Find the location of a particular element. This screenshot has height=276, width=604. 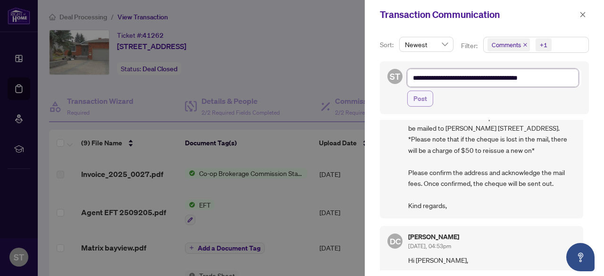

button: Open asap is located at coordinates (580, 257).